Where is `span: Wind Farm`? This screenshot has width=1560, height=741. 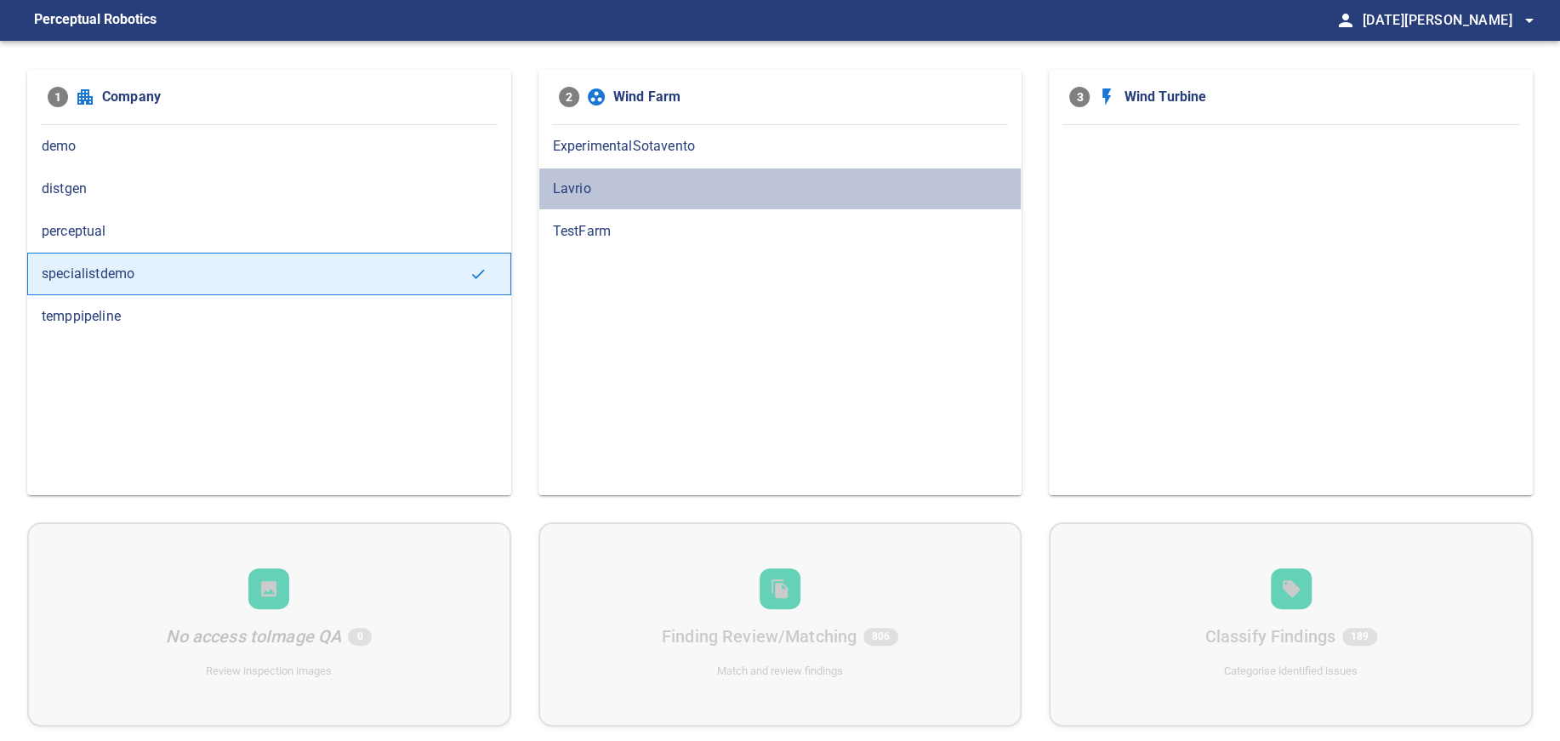 span: Wind Farm is located at coordinates (807, 97).